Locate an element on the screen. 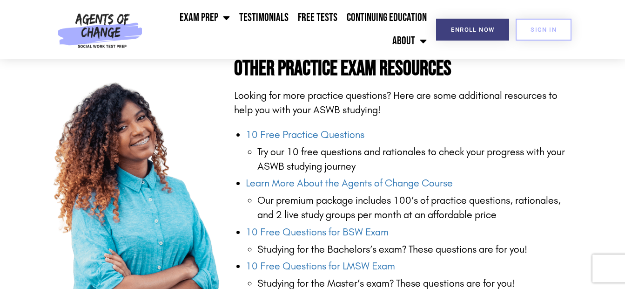  a: About is located at coordinates (410, 41).